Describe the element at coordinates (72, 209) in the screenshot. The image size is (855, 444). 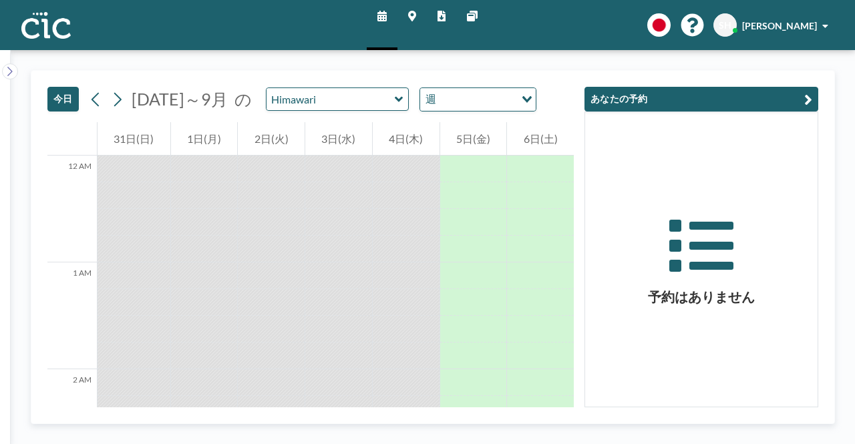
I see `div: 12 AM` at that location.